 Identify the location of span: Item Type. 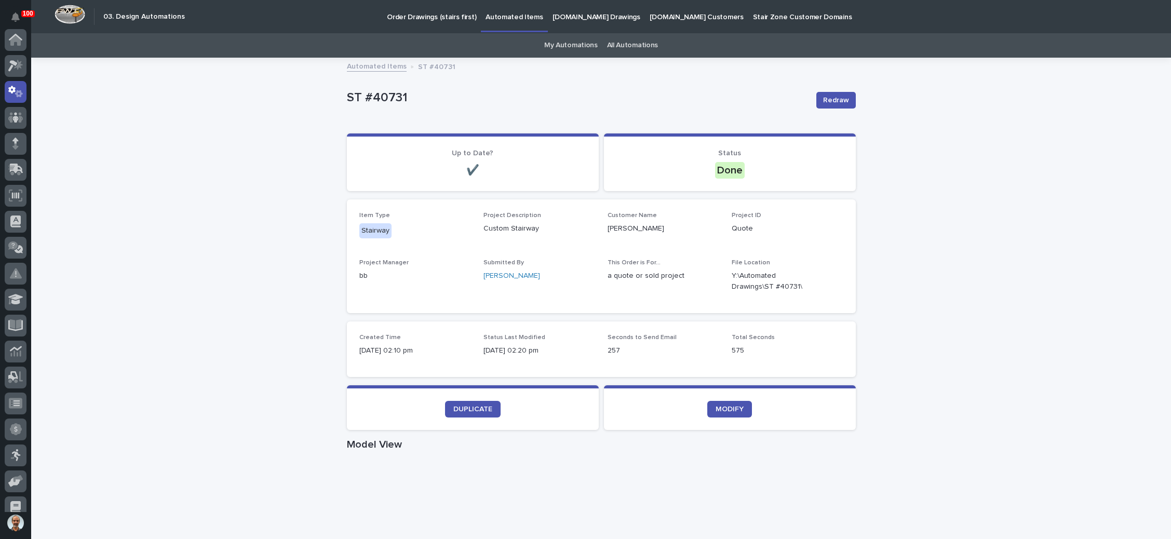
(374, 215).